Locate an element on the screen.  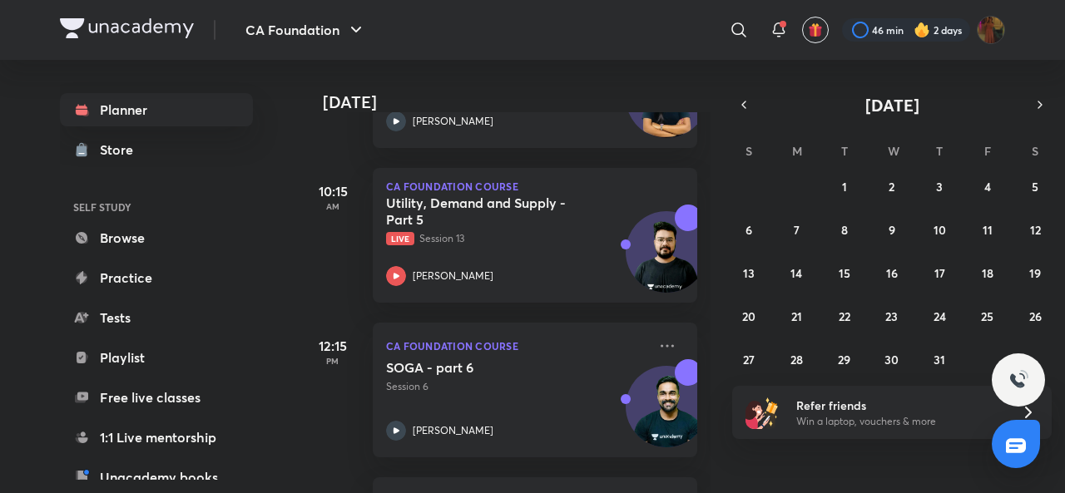
abbr: July 31, 2025 is located at coordinates (939, 359).